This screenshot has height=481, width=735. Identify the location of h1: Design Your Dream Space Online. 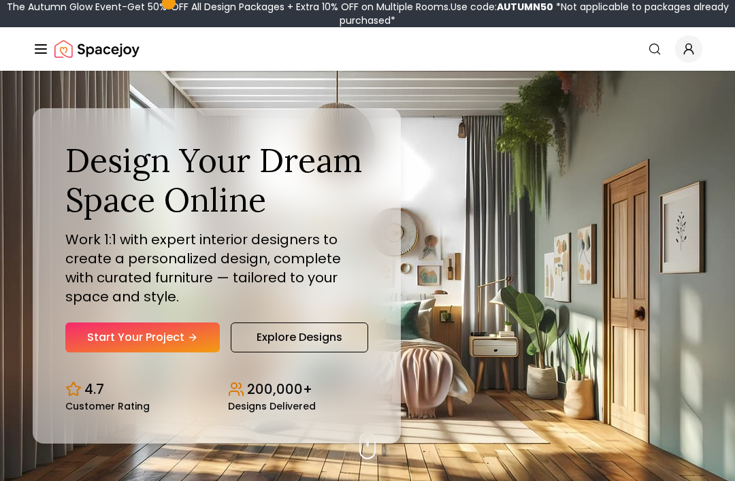
(216, 180).